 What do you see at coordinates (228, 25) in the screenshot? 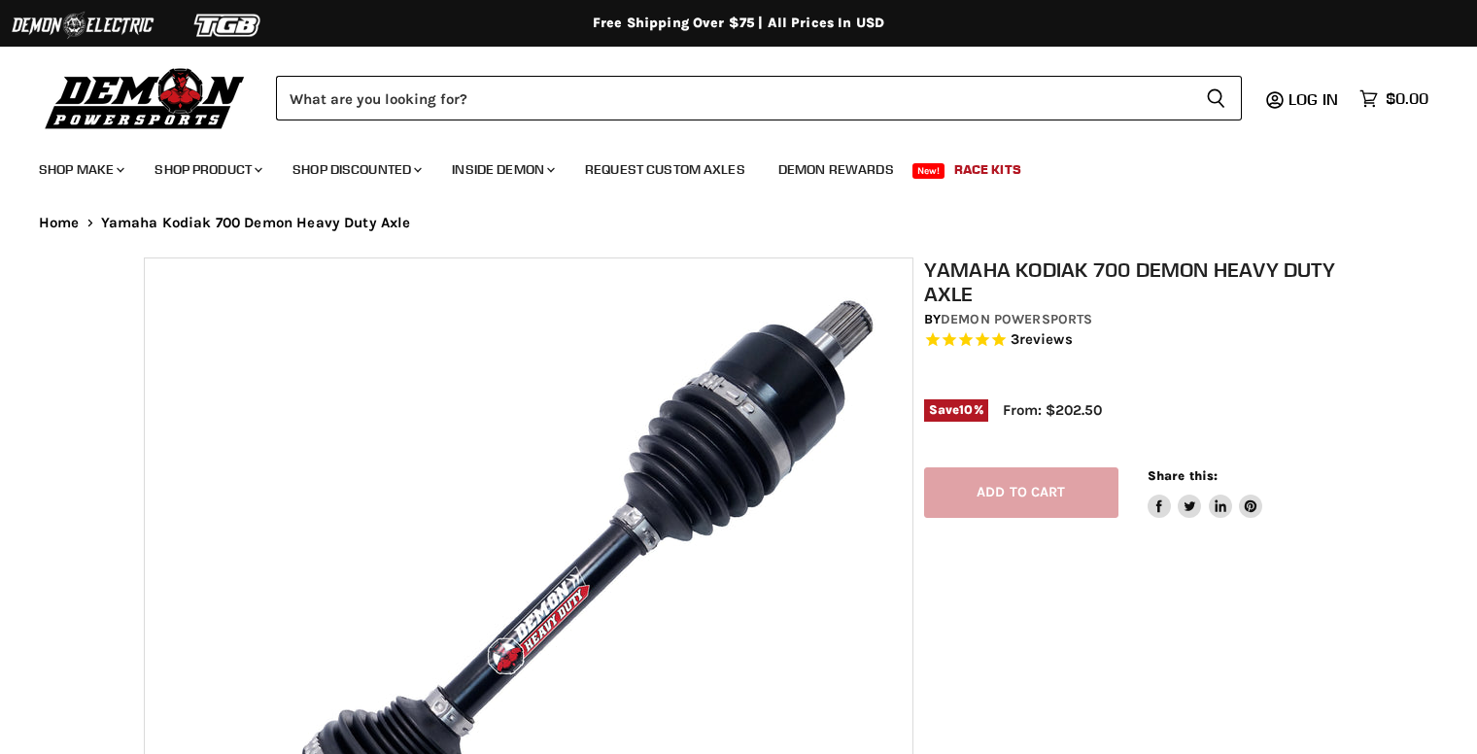
I see `img: TGB Logo 2` at bounding box center [228, 25].